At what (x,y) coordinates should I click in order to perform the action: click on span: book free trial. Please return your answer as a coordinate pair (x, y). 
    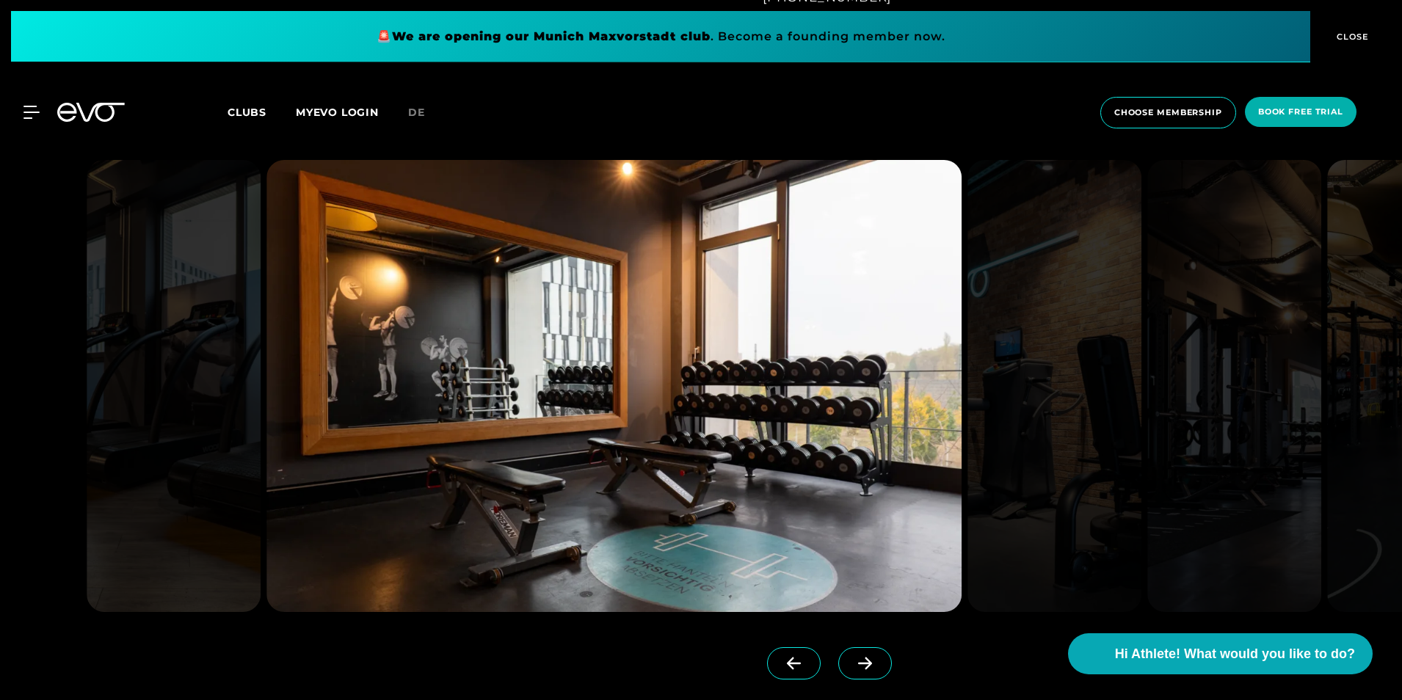
    Looking at the image, I should click on (1300, 112).